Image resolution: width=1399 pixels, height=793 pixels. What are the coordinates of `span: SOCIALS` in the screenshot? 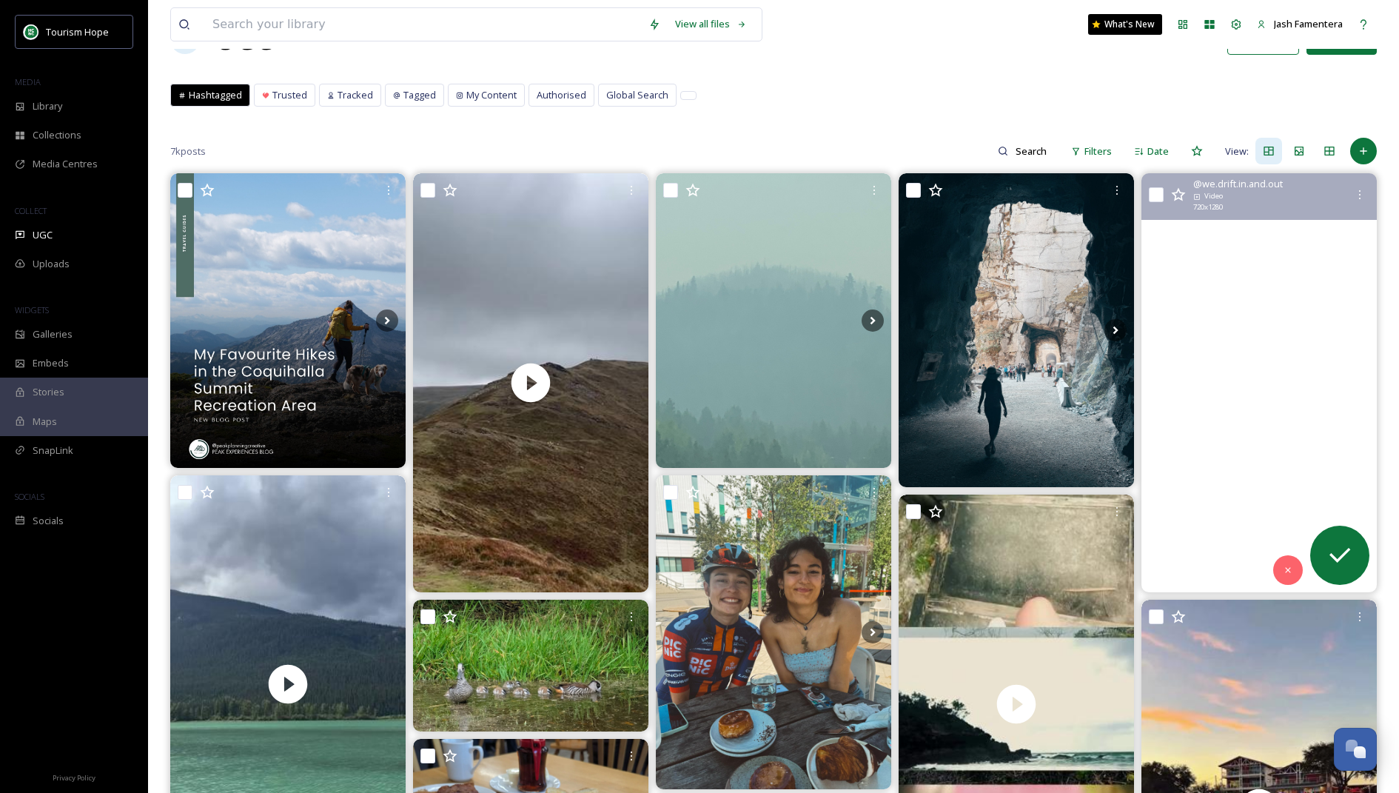 It's located at (30, 496).